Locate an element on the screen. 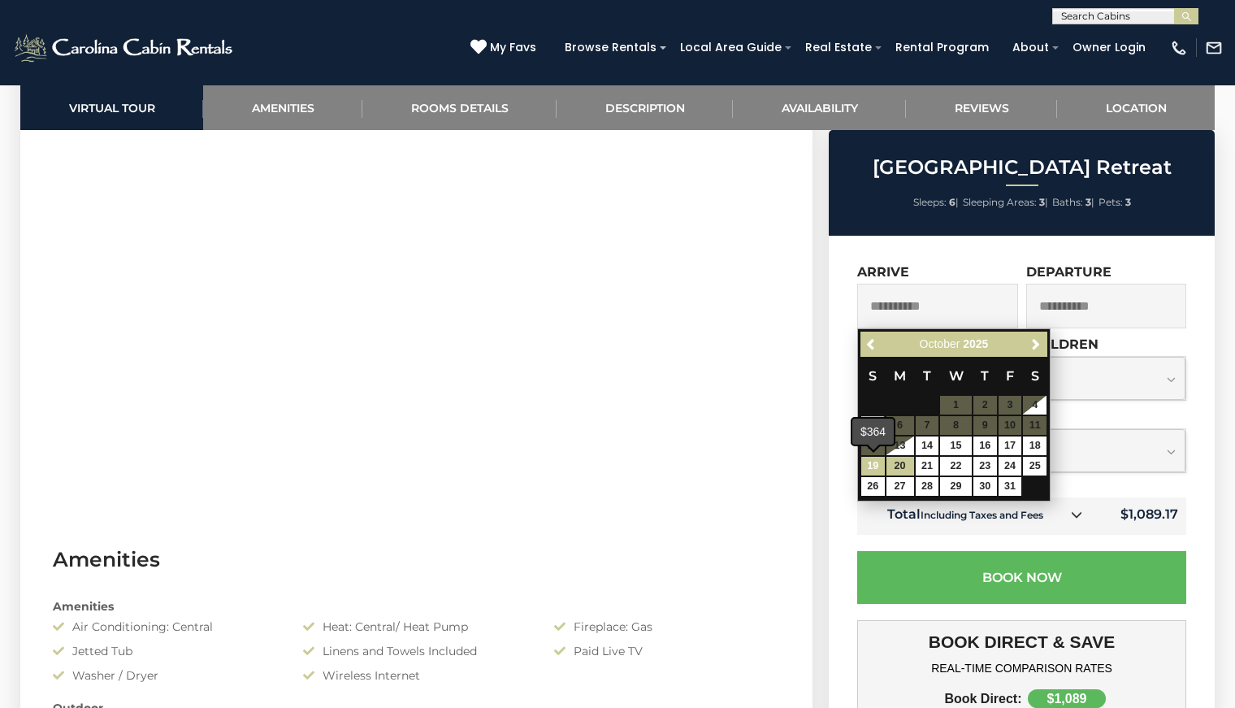  span: Sleeps: is located at coordinates (930, 202).